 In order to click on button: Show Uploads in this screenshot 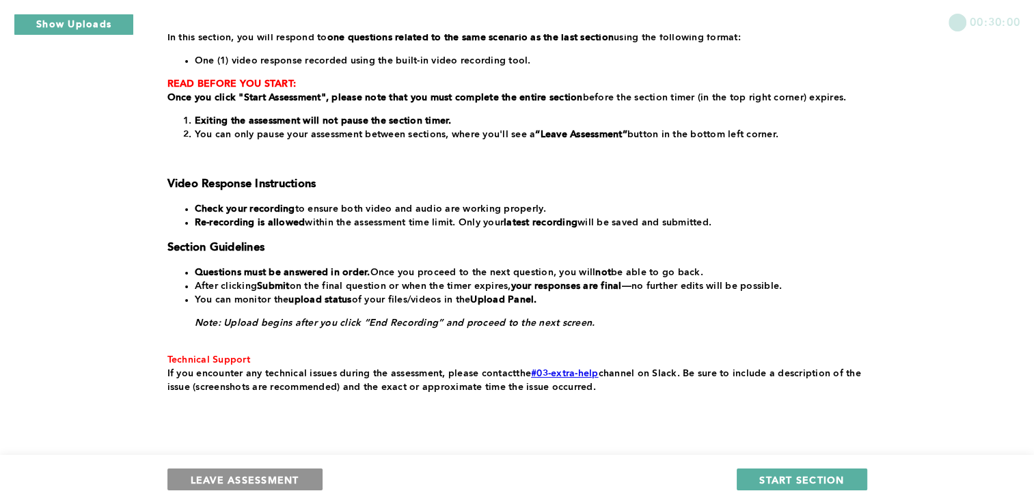, I will do `click(74, 25)`.